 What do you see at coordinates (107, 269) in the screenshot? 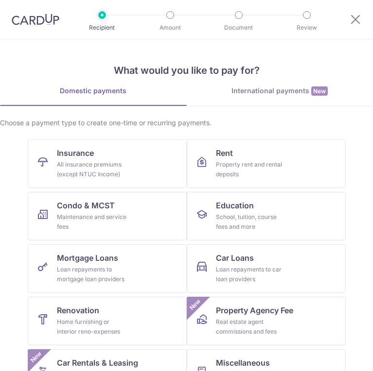
I see `a: Mortgage LoansLoan repayments to mortgage loan providers` at bounding box center [107, 269].